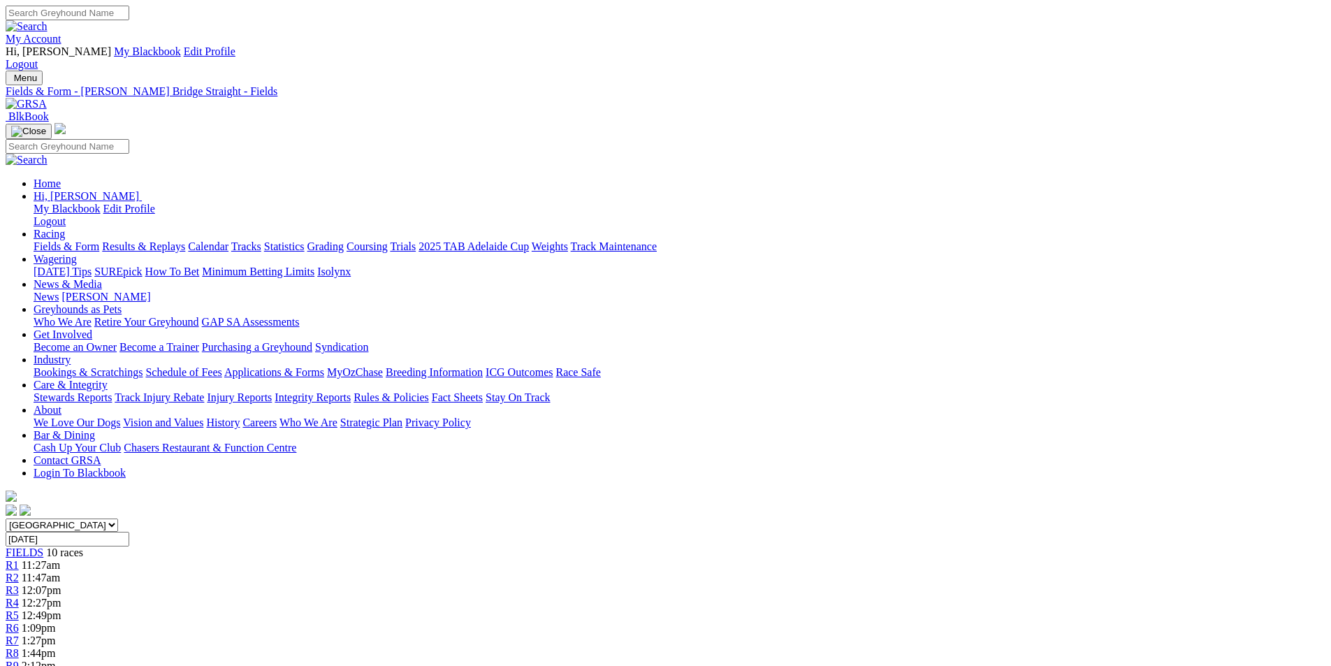  What do you see at coordinates (12, 565) in the screenshot?
I see `span: R1` at bounding box center [12, 565].